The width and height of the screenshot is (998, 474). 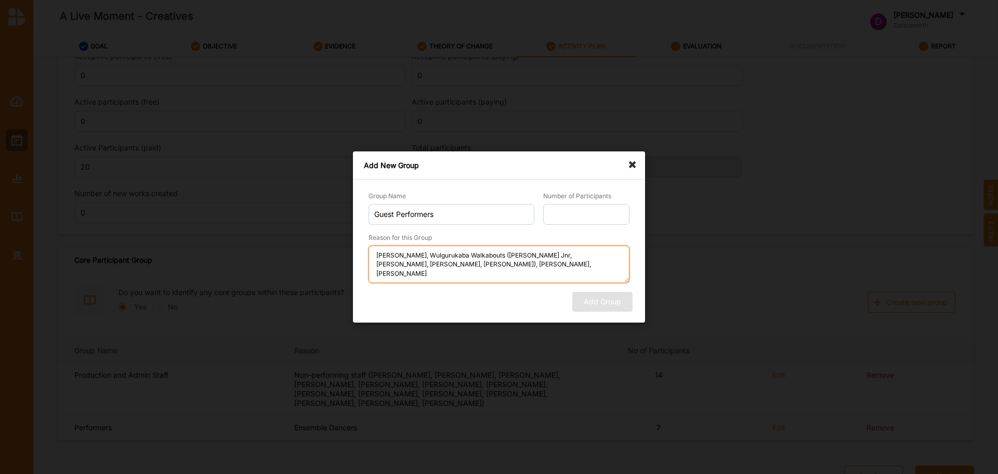 What do you see at coordinates (400, 237) in the screenshot?
I see `div: Reason for this Group` at bounding box center [400, 237].